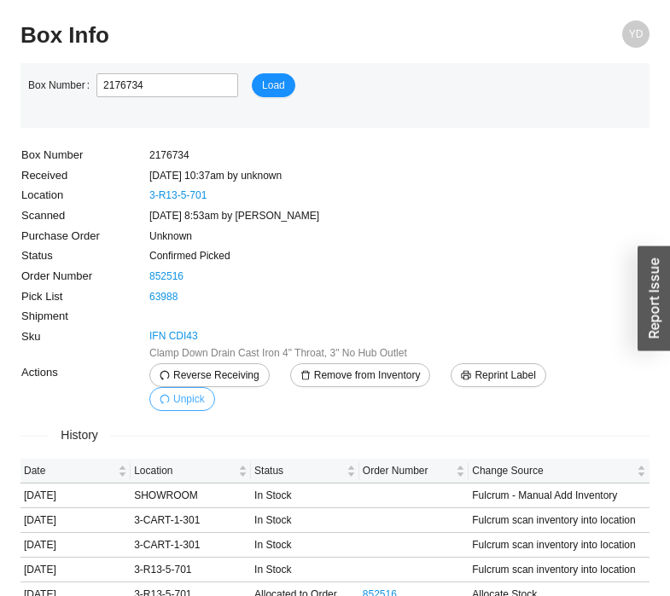 The height and width of the screenshot is (596, 670). Describe the element at coordinates (166, 276) in the screenshot. I see `a: 852516` at that location.